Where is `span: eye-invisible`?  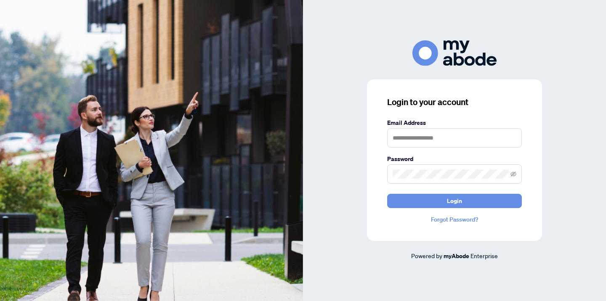
span: eye-invisible is located at coordinates (513, 174).